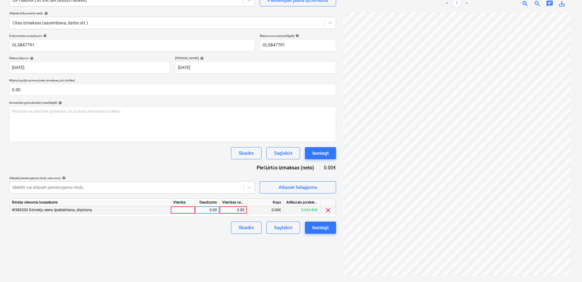  What do you see at coordinates (302, 210) in the screenshot?
I see `div: 9,436.80€` at bounding box center [302, 210].